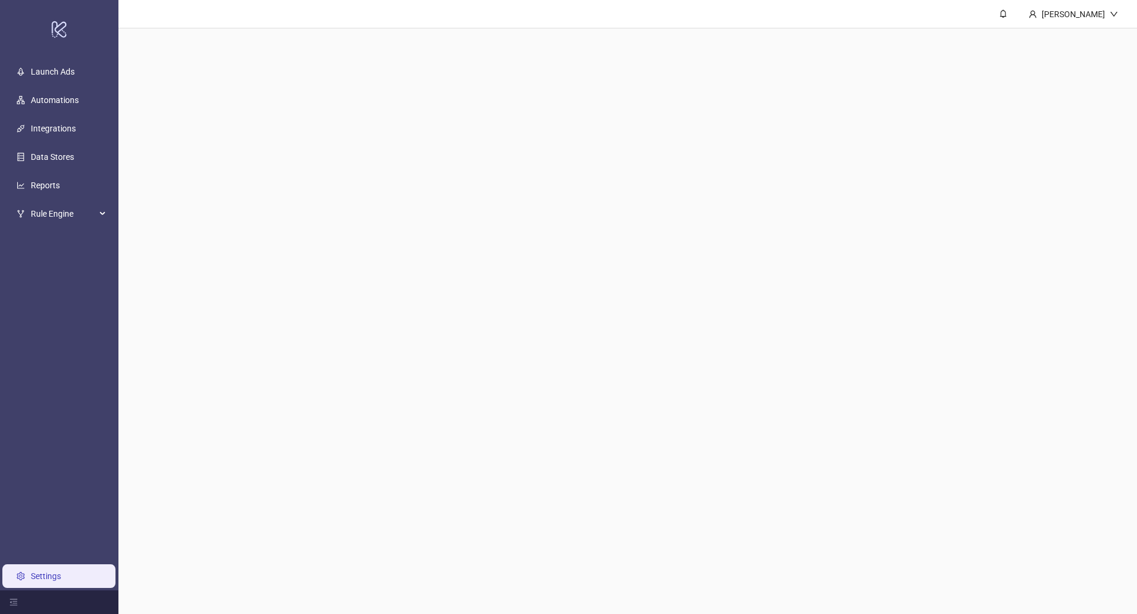 This screenshot has width=1137, height=614. I want to click on a: Automations, so click(54, 100).